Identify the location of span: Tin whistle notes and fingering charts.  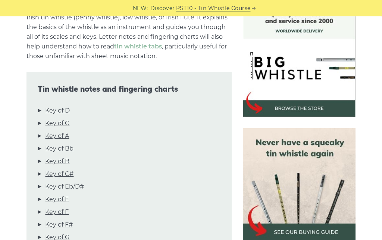
(129, 90).